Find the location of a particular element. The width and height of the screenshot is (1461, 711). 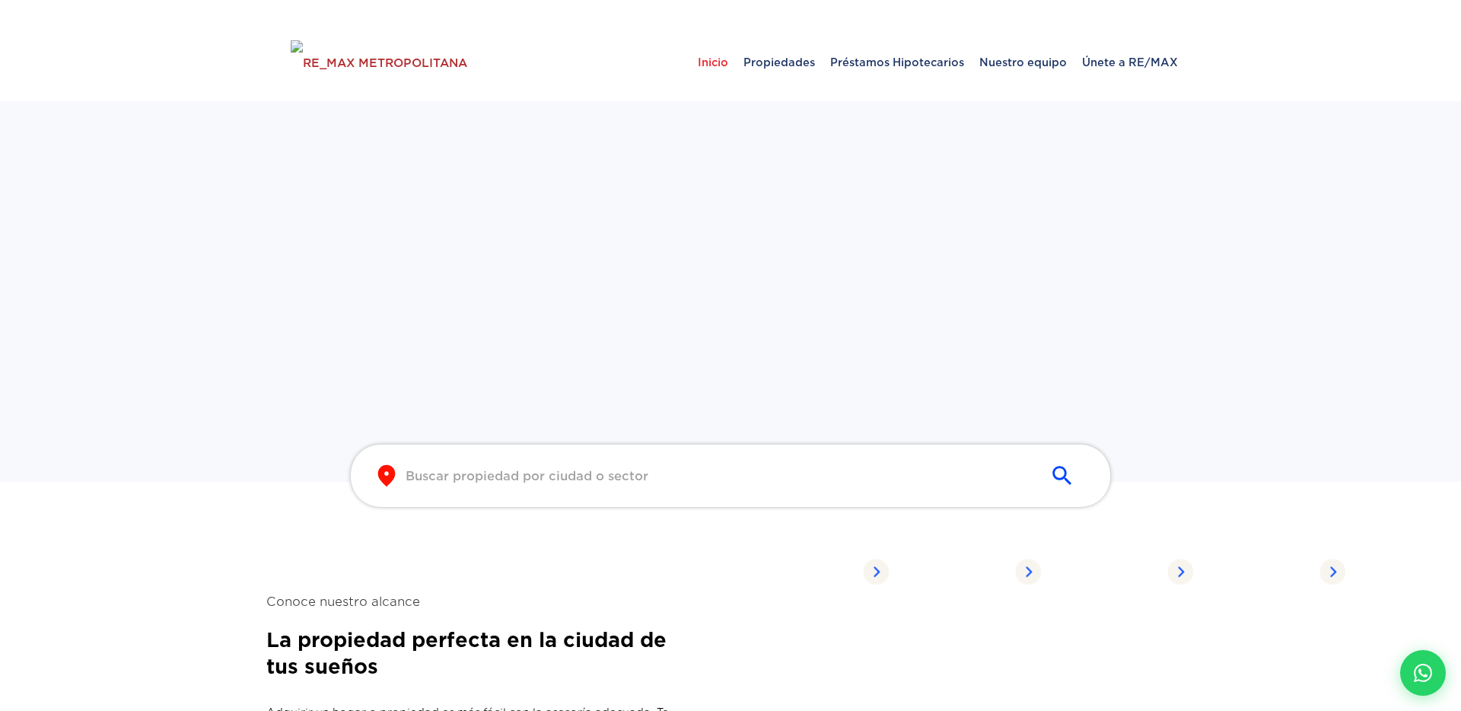

span: Inicio is located at coordinates (713, 62).